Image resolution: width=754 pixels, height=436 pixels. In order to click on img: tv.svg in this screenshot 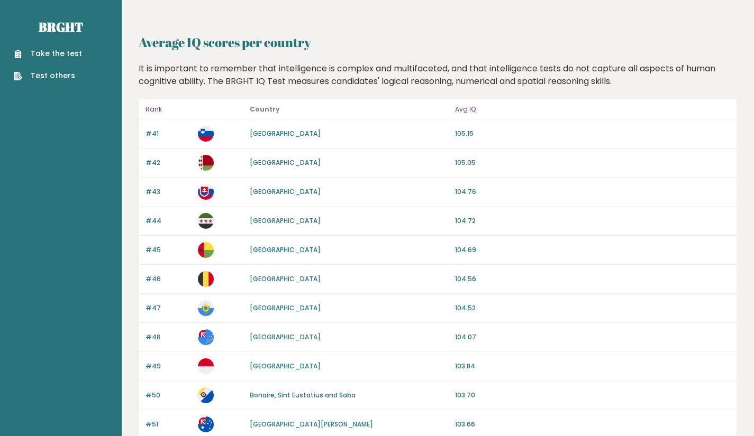, I will do `click(206, 337)`.